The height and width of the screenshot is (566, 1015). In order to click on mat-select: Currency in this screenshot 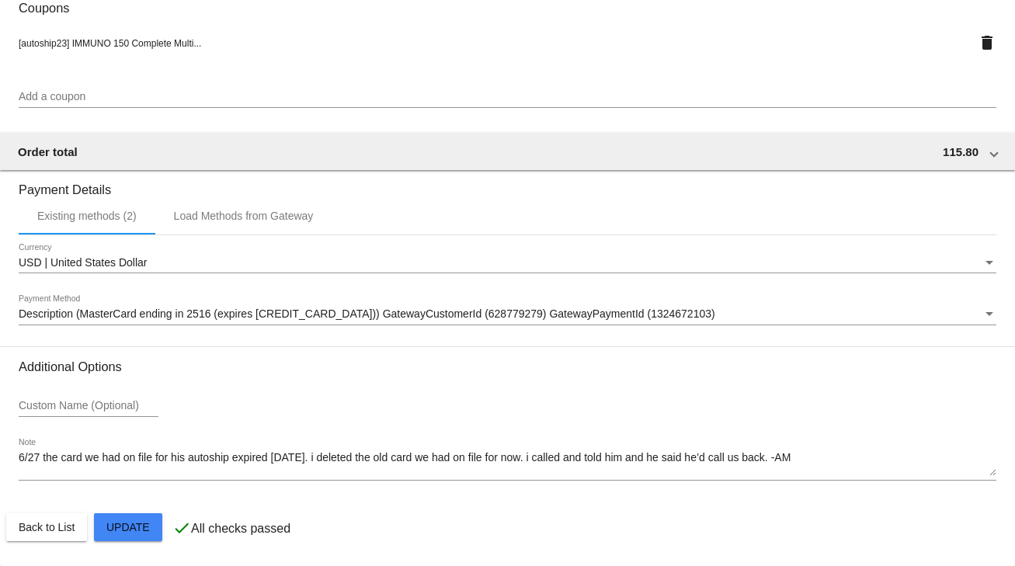, I will do `click(507, 263)`.